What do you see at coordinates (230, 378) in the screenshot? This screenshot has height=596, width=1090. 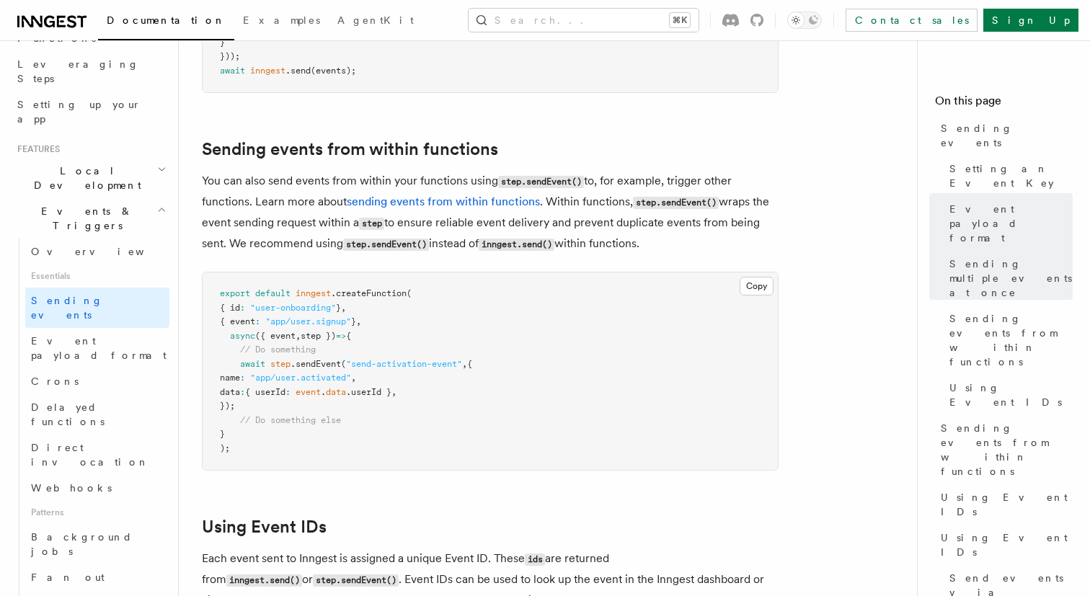 I see `span: name` at bounding box center [230, 378].